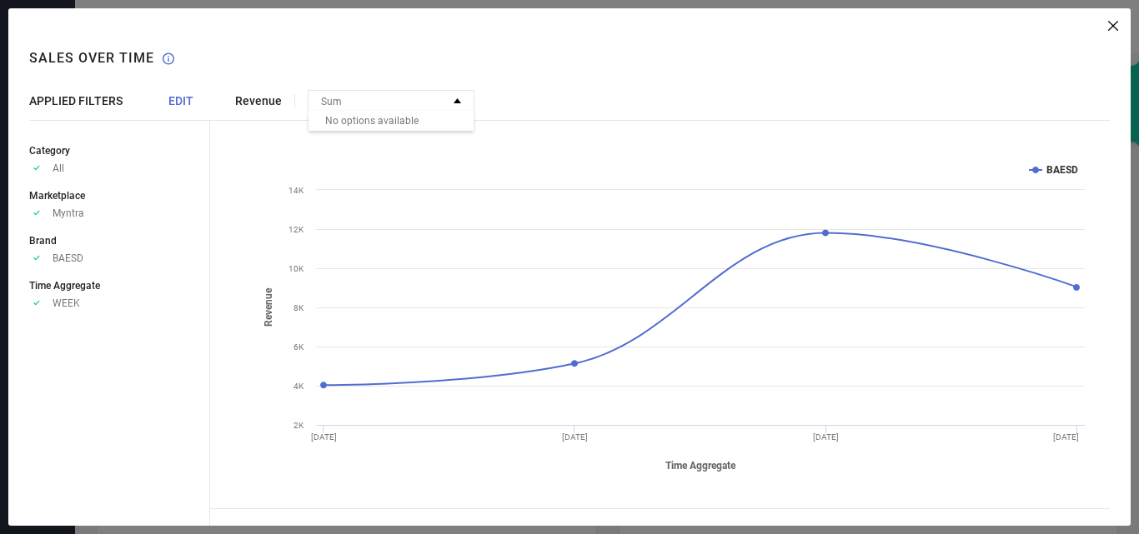 The image size is (1139, 534). Describe the element at coordinates (268, 307) in the screenshot. I see `tspan: Revenue` at that location.